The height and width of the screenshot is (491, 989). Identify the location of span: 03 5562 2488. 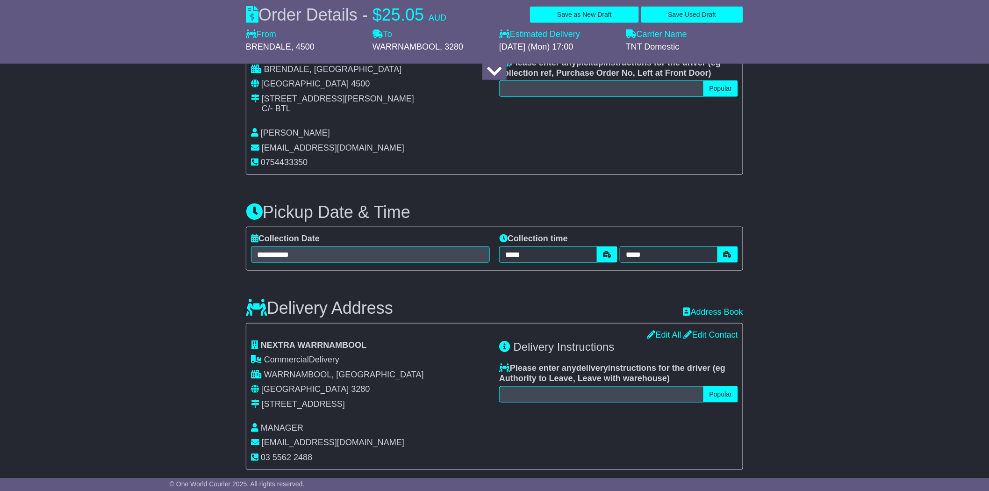
(287, 458).